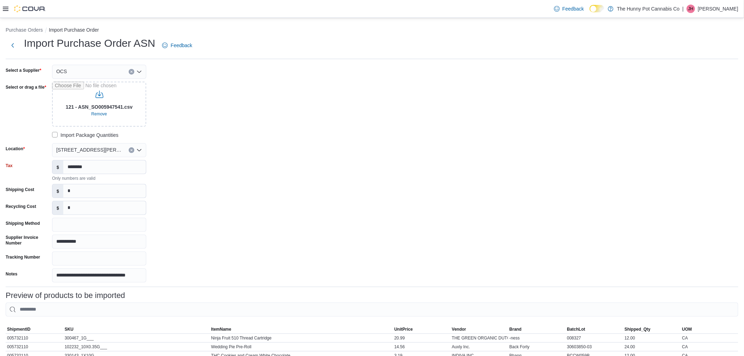  I want to click on label: Tracking Number, so click(23, 257).